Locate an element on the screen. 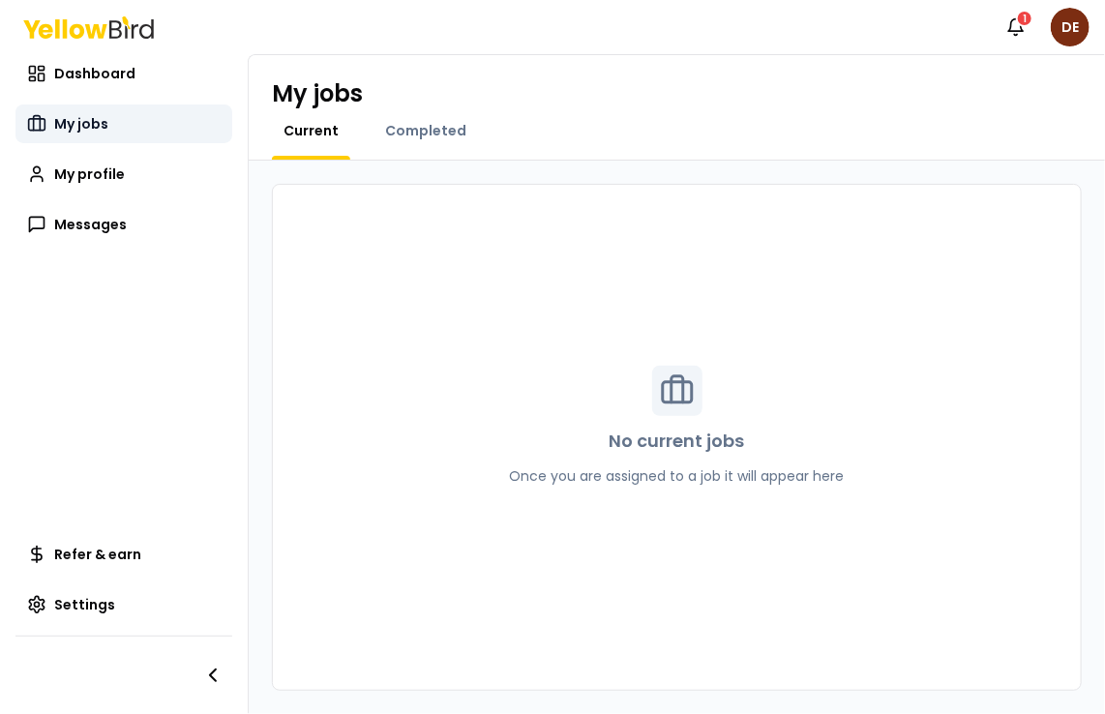  a: My jobs is located at coordinates (124, 124).